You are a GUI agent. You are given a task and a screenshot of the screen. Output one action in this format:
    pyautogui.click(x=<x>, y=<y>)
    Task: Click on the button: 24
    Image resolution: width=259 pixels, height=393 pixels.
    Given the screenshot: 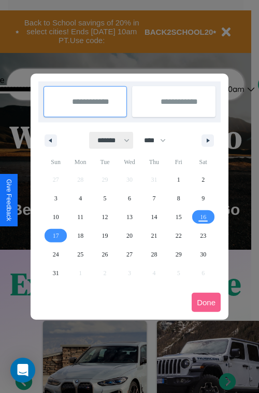 What is the action you would take?
    pyautogui.click(x=55, y=254)
    